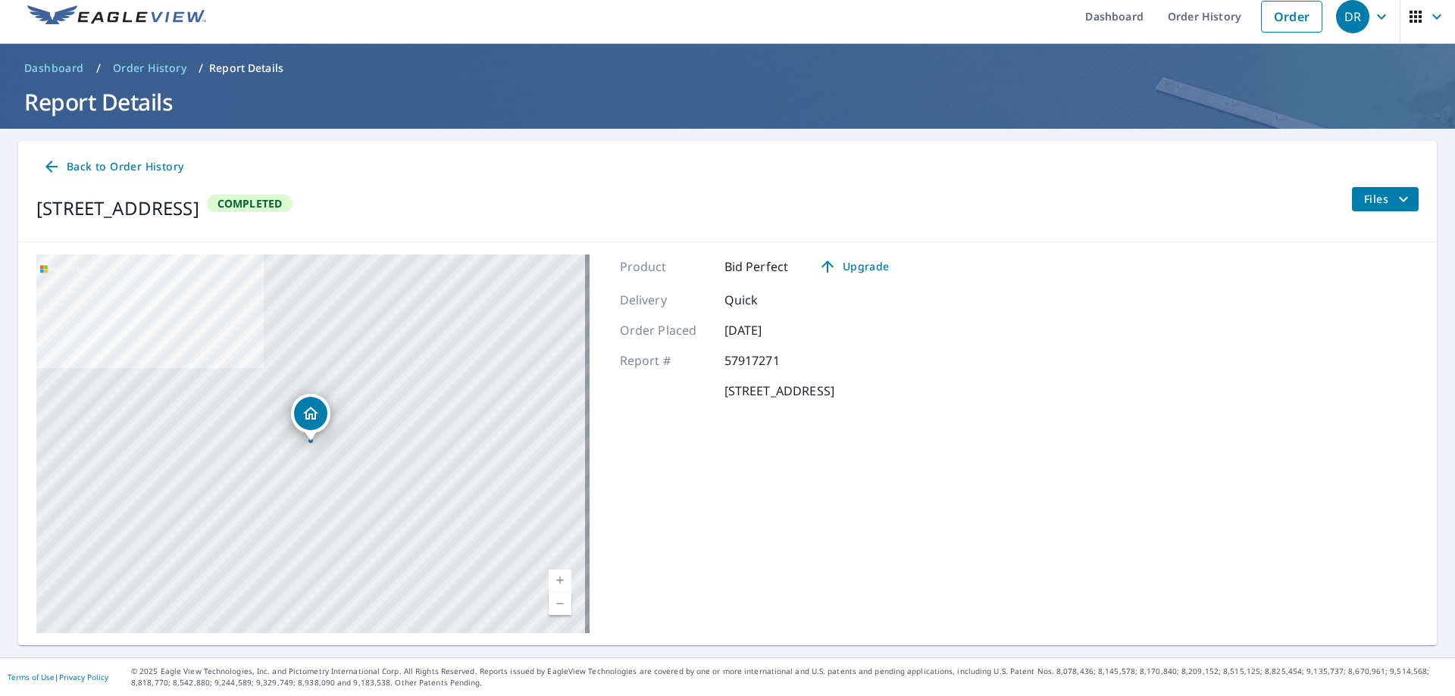 The image size is (1455, 696). What do you see at coordinates (756, 267) in the screenshot?
I see `p: Bid Perfect` at bounding box center [756, 267].